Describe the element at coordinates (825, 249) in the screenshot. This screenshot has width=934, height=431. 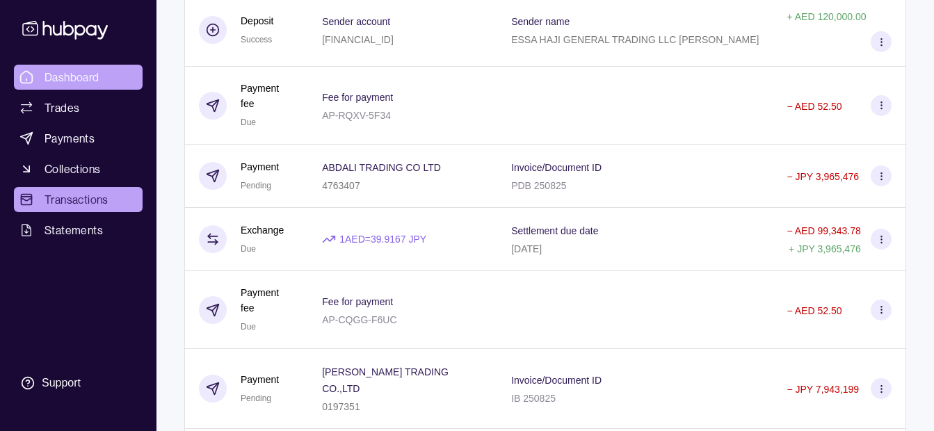
I see `p: + JPY 3,965,476` at that location.